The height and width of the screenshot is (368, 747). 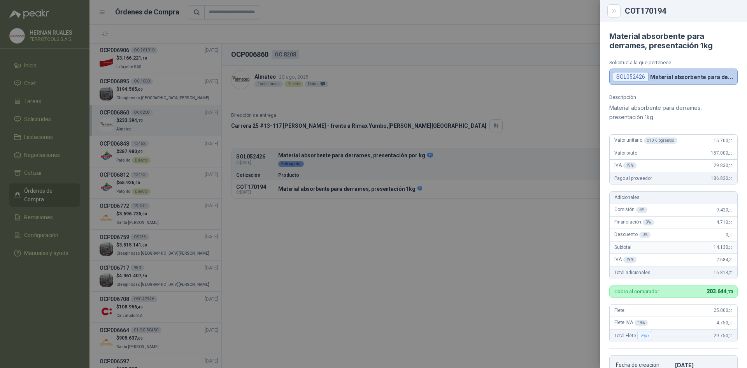 What do you see at coordinates (631, 323) in the screenshot?
I see `span: Flete IVA` at bounding box center [631, 323].